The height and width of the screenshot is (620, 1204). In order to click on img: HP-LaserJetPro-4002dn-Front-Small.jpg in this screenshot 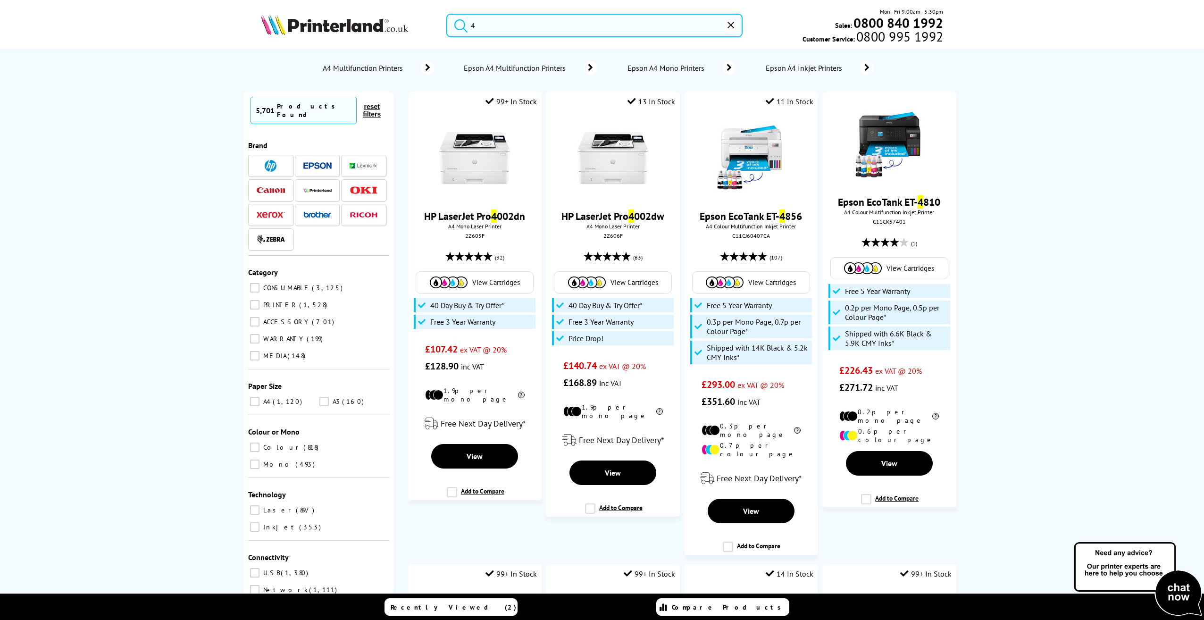, I will do `click(475, 158)`.